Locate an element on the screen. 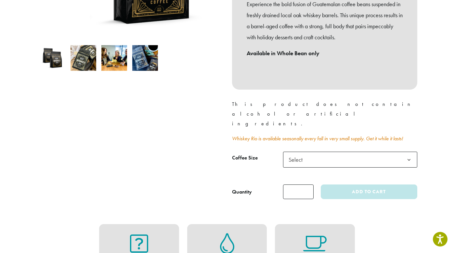 The image size is (454, 253). img: Whiskey Rio - Image 2 is located at coordinates (83, 58).